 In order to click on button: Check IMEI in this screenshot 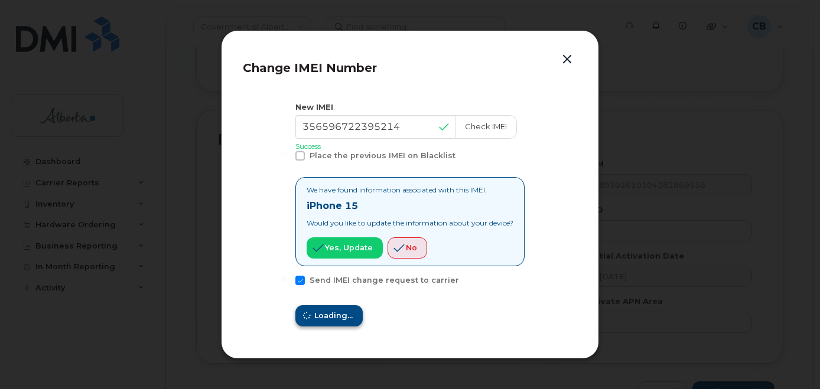, I will do `click(485, 127)`.